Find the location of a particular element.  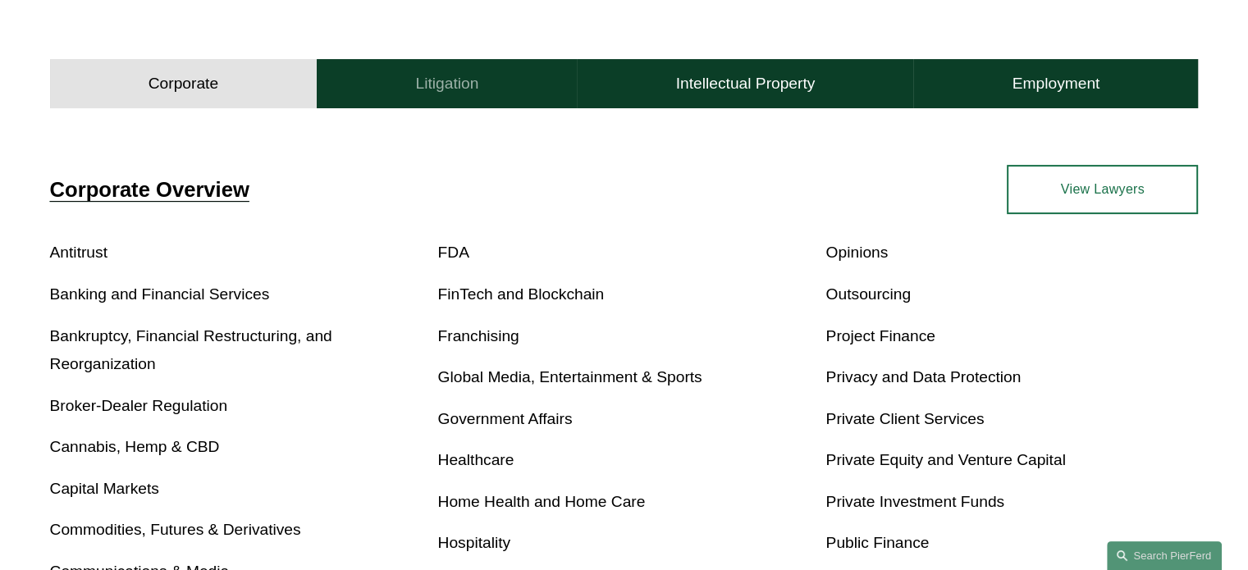

a: Project Finance is located at coordinates (880, 336).